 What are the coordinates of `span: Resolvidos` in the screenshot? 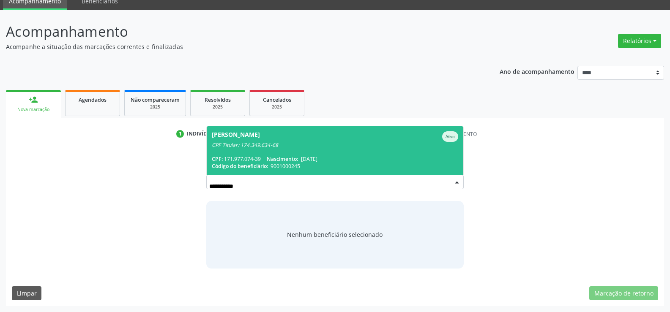 It's located at (218, 100).